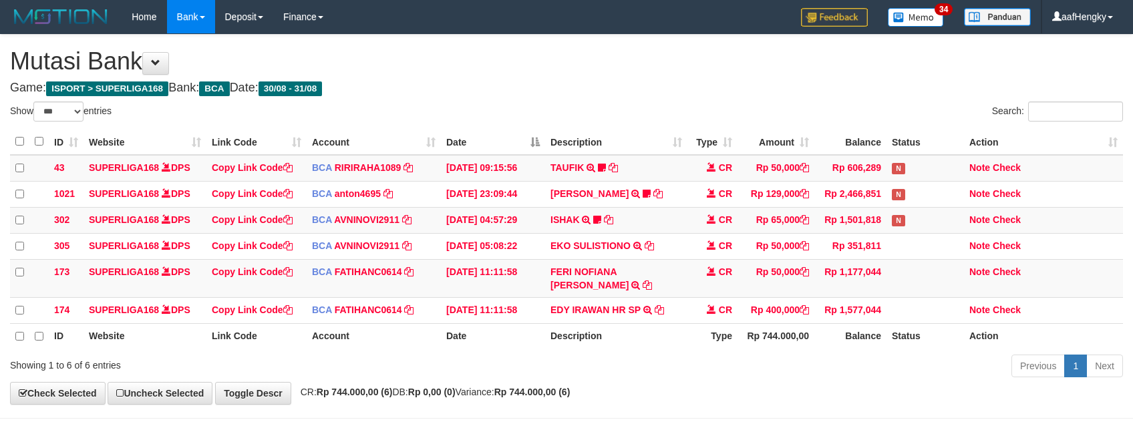  I want to click on a: EDY IRAWAN HR SP, so click(595, 310).